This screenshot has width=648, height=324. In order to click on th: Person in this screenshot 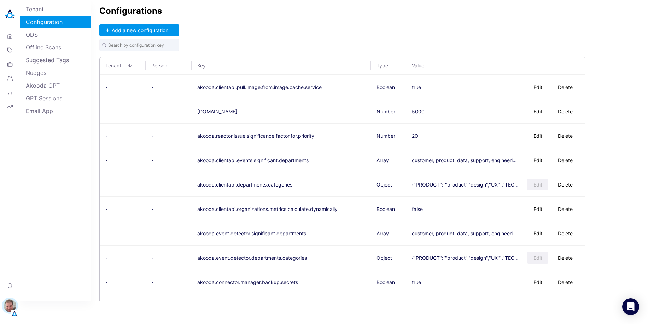, I will do `click(169, 66)`.